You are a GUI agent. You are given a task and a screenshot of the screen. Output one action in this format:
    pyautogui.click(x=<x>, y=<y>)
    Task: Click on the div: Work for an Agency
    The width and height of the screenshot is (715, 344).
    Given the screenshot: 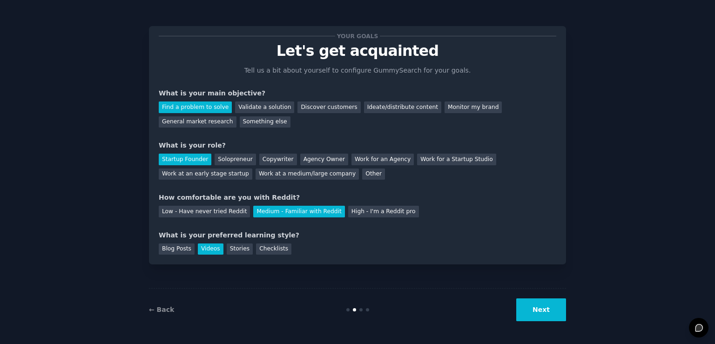 What is the action you would take?
    pyautogui.click(x=382, y=159)
    